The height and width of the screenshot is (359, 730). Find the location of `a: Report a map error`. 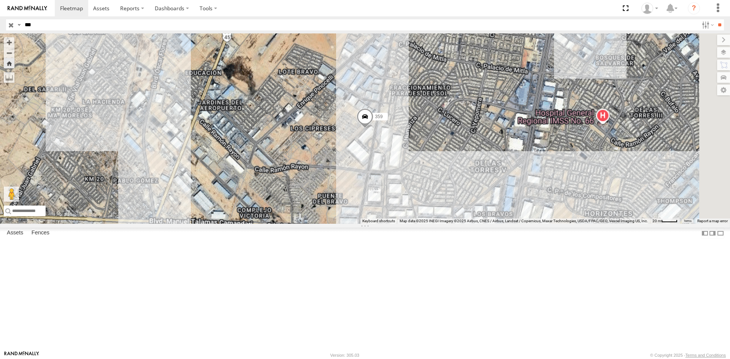

a: Report a map error is located at coordinates (712, 221).